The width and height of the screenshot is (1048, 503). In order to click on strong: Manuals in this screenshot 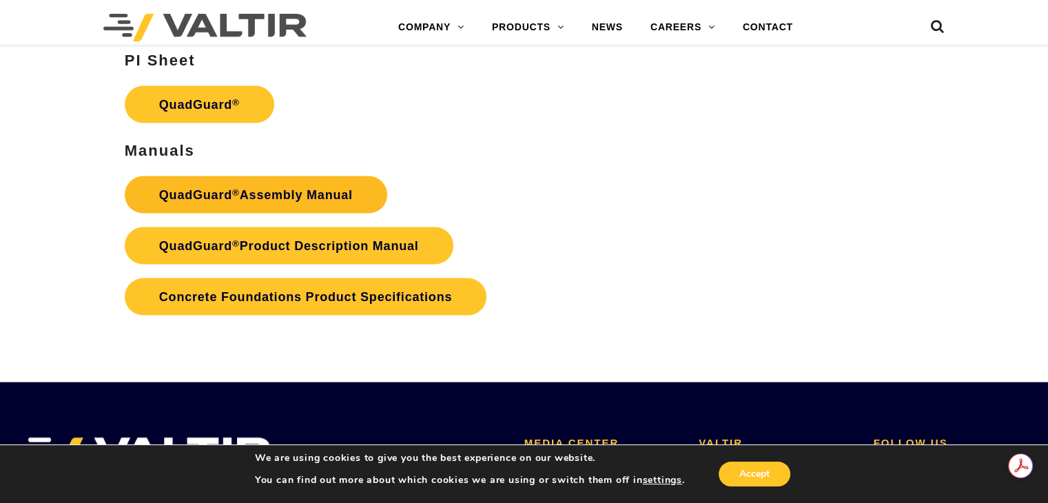, I will do `click(160, 150)`.